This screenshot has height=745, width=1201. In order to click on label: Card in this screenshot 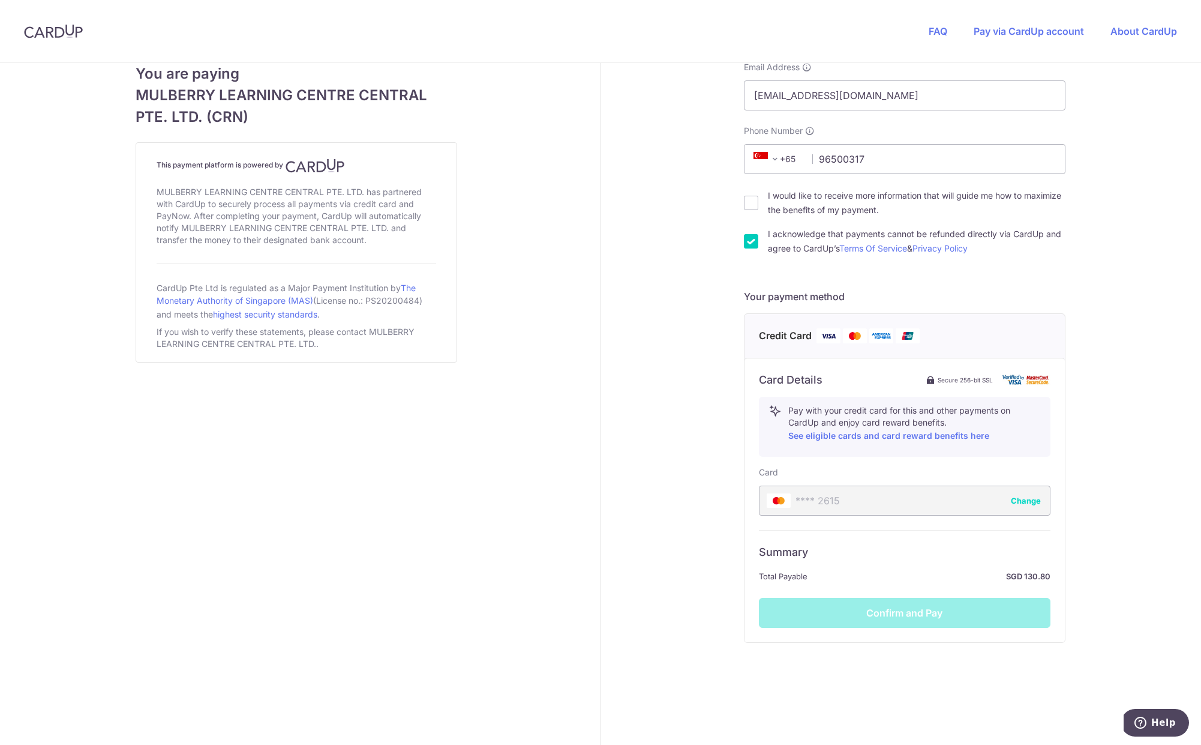, I will do `click(769, 472)`.